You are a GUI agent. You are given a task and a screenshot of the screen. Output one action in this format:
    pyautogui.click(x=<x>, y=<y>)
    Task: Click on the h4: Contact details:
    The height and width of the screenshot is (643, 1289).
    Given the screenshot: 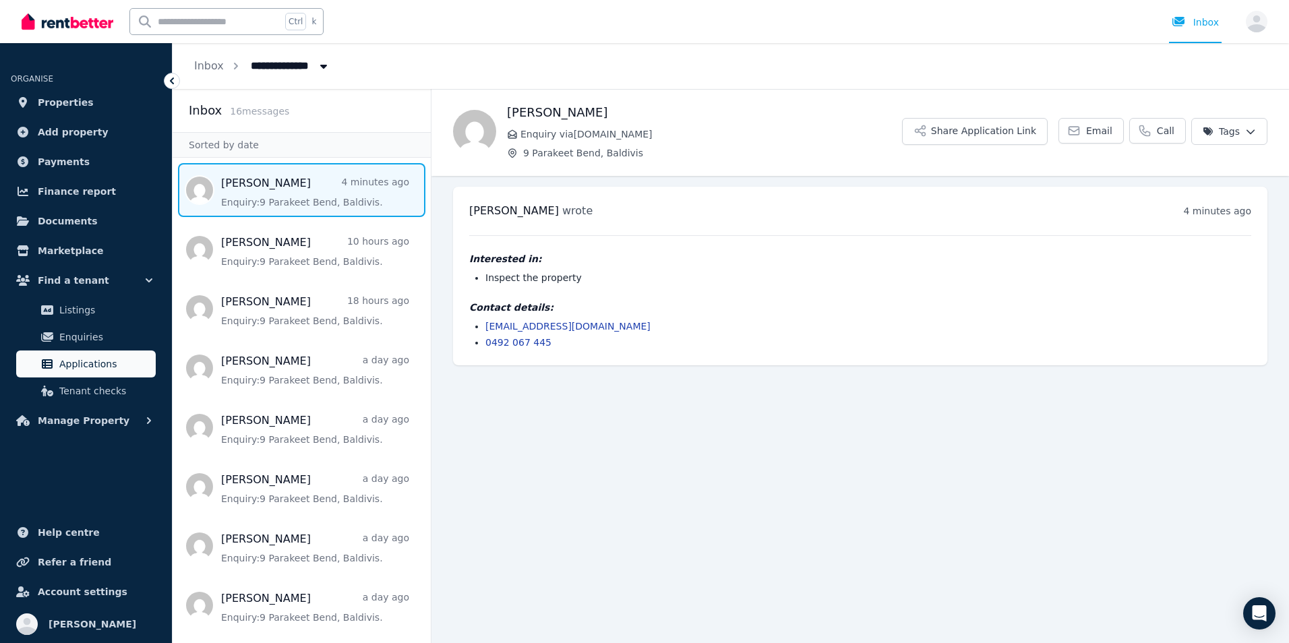 What is the action you would take?
    pyautogui.click(x=860, y=307)
    